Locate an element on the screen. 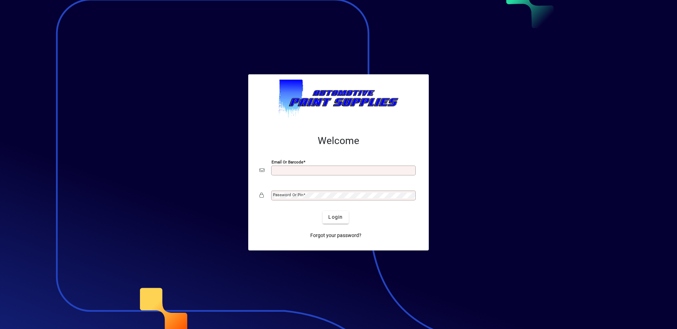 The height and width of the screenshot is (329, 677). a: Forgot your password? is located at coordinates (336, 236).